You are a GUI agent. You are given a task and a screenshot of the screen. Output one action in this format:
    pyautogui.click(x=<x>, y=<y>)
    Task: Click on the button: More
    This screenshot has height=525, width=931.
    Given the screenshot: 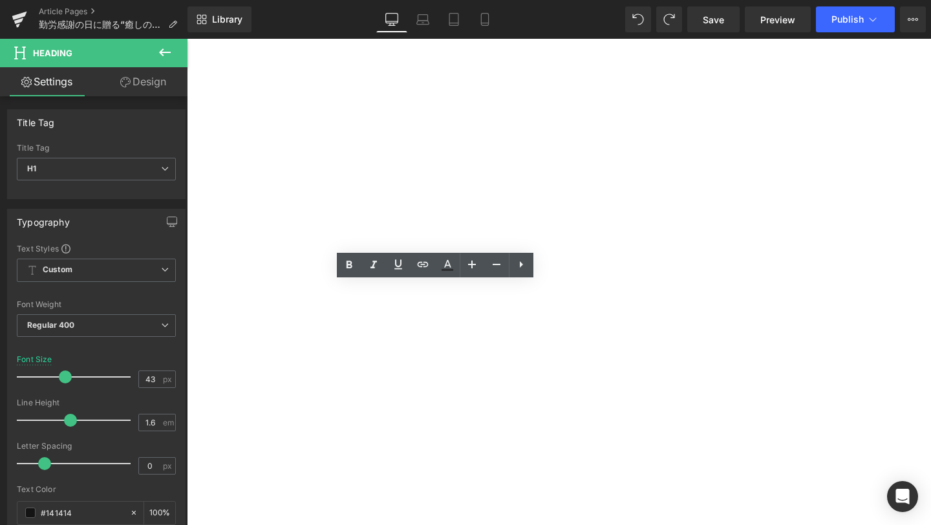 What is the action you would take?
    pyautogui.click(x=913, y=19)
    